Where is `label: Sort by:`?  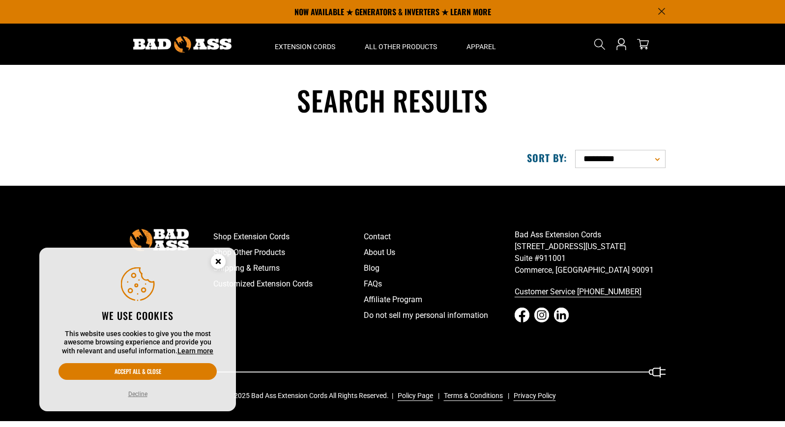 label: Sort by: is located at coordinates (547, 158).